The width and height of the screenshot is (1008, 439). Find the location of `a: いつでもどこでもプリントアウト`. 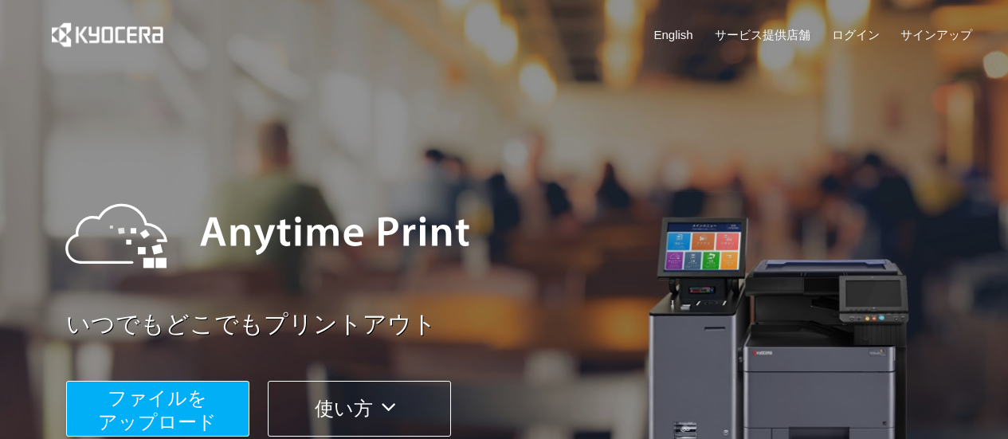

a: いつでもどこでもプリントアウト is located at coordinates (525, 324).